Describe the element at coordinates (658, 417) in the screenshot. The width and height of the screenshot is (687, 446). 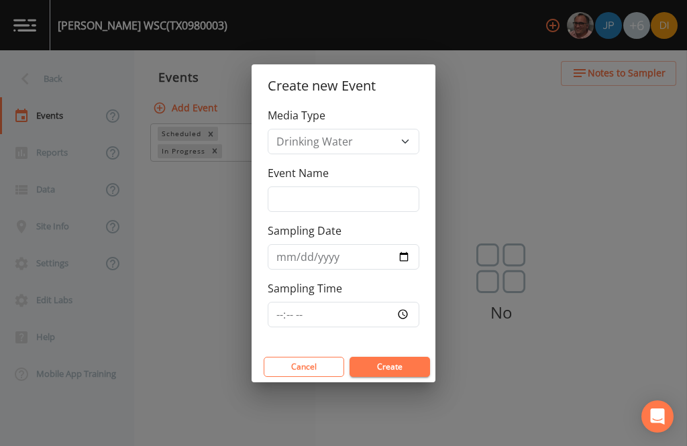
I see `div: Open Intercom Messenger` at that location.